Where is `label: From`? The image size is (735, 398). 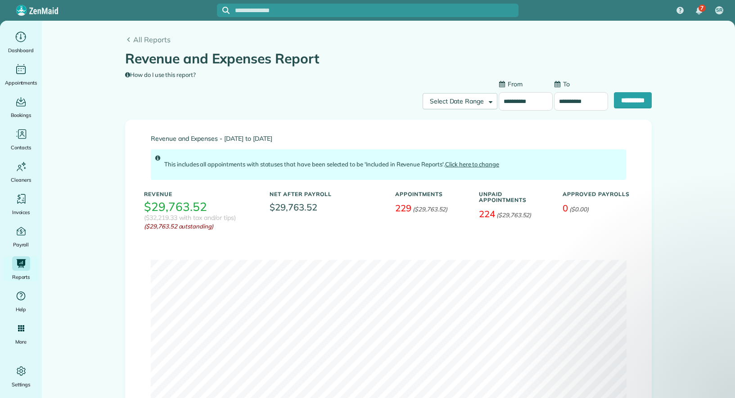
label: From is located at coordinates (510, 84).